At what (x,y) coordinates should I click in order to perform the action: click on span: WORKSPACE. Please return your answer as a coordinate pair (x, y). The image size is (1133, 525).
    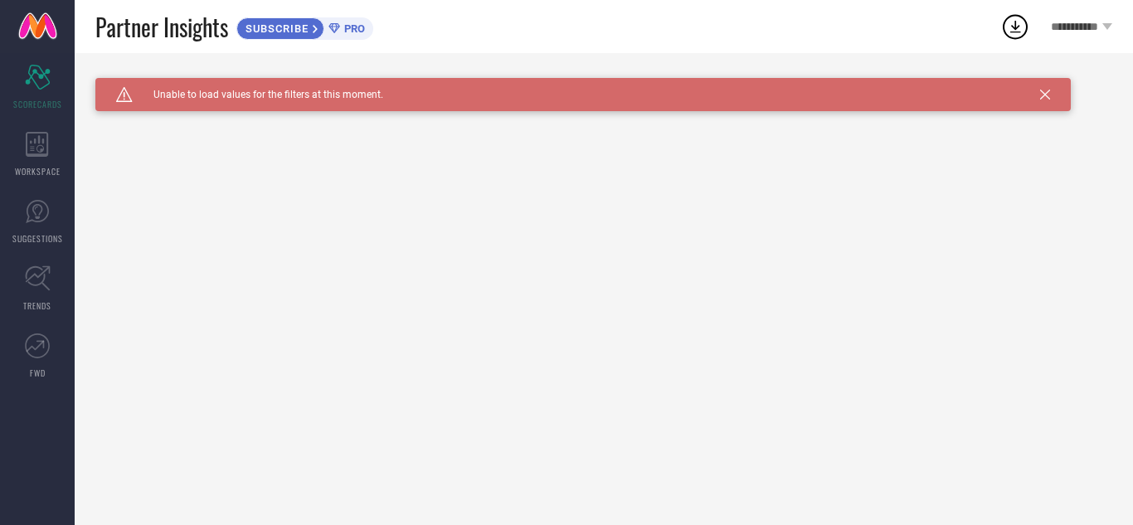
    Looking at the image, I should click on (37, 171).